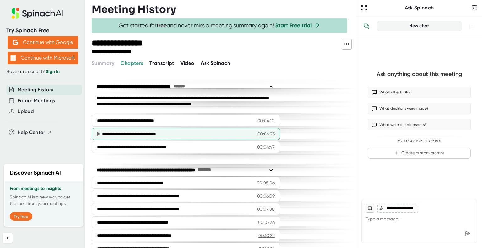  Describe the element at coordinates (419, 92) in the screenshot. I see `button: What’s the TLDR?` at that location.